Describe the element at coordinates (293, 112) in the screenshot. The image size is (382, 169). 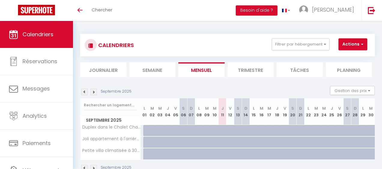
I see `th: 20` at that location.